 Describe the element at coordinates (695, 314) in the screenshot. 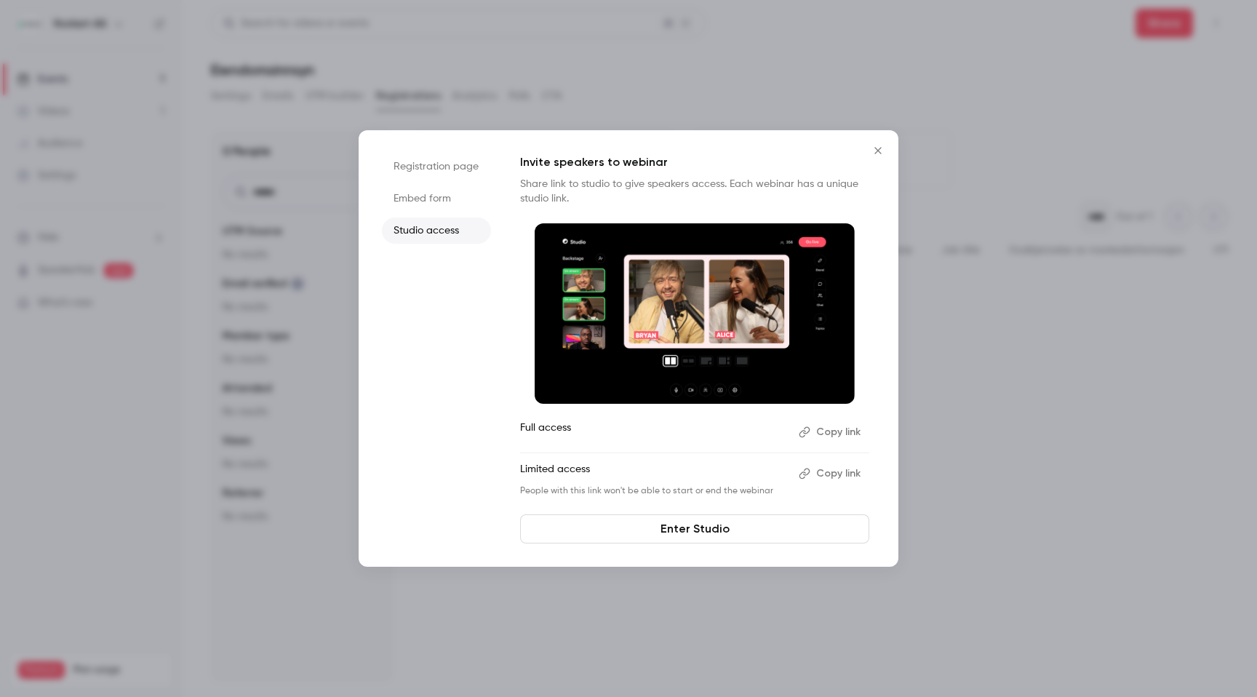

I see `img: Invite speakers to webinar` at that location.